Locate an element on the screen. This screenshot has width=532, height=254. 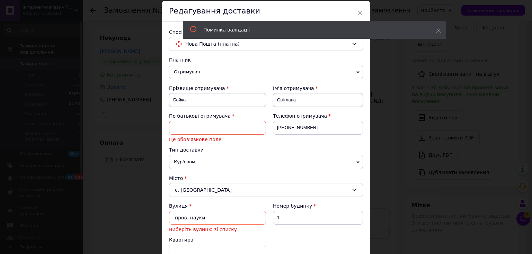
span: Прізвище отримувача is located at coordinates (197, 88).